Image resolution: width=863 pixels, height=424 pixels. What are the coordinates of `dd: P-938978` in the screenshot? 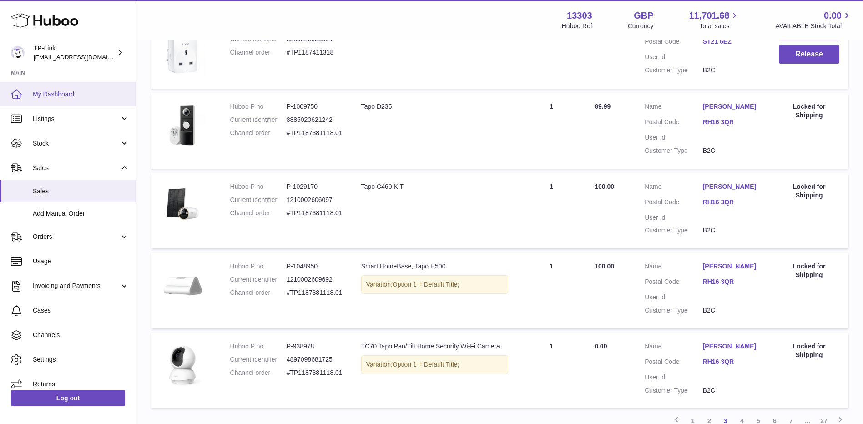 It's located at (315, 346).